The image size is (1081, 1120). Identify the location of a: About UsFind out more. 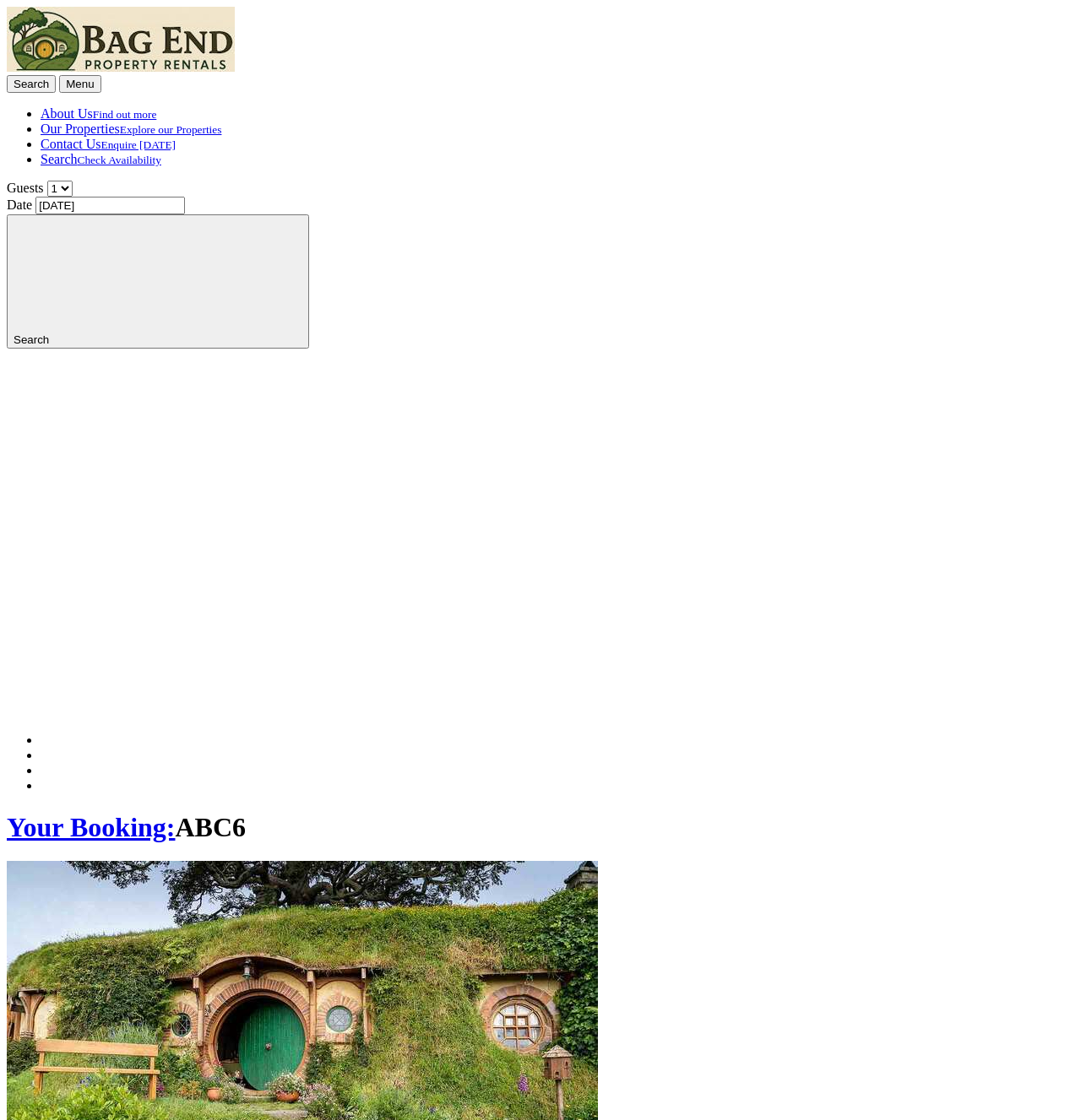
(98, 113).